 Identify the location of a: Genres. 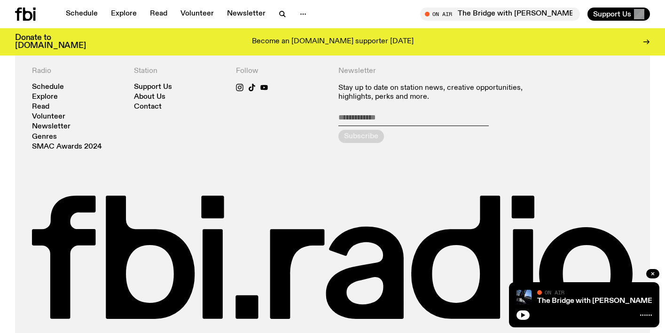
(44, 137).